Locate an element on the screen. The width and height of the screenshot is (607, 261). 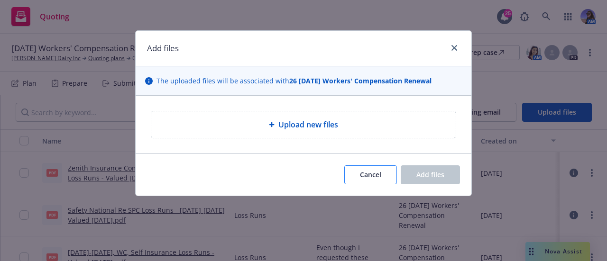
a: close is located at coordinates (454, 48).